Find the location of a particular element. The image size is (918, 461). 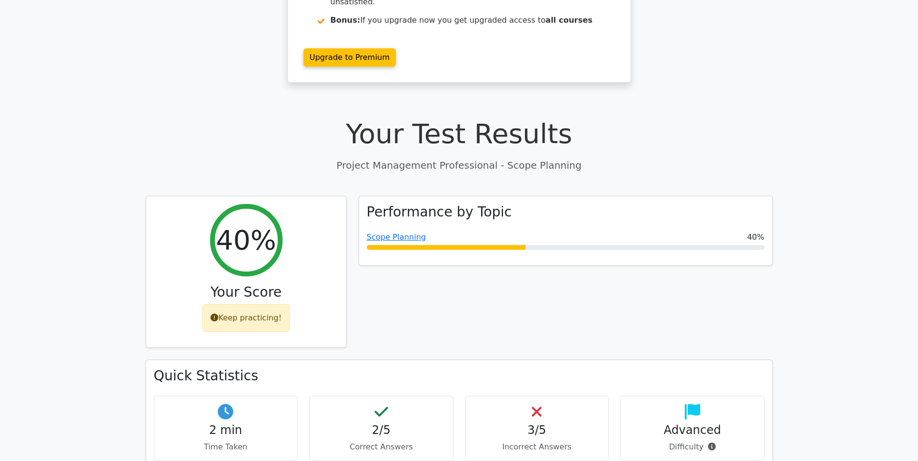

a: Upgrade to Premium is located at coordinates (350, 58).